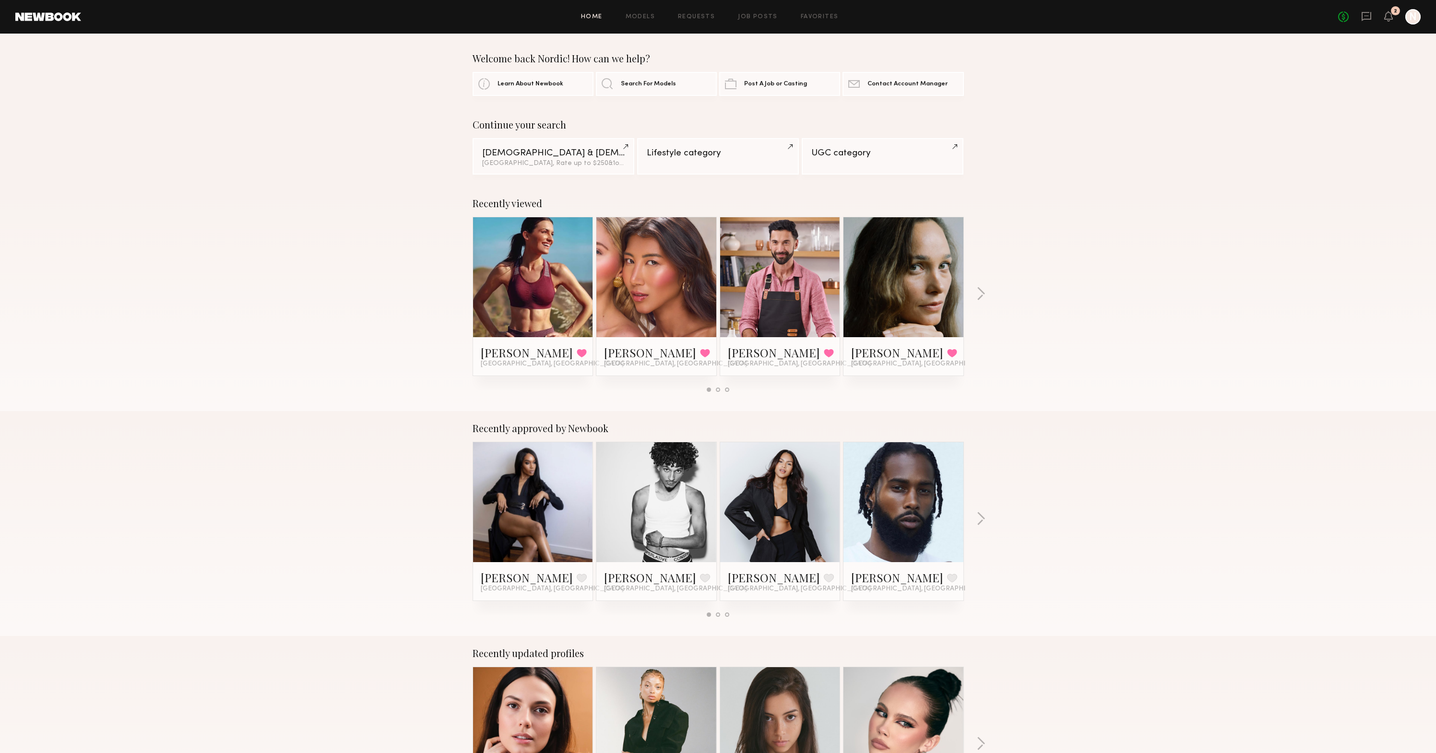 This screenshot has width=1436, height=753. Describe the element at coordinates (718, 125) in the screenshot. I see `div: Continue your search` at that location.